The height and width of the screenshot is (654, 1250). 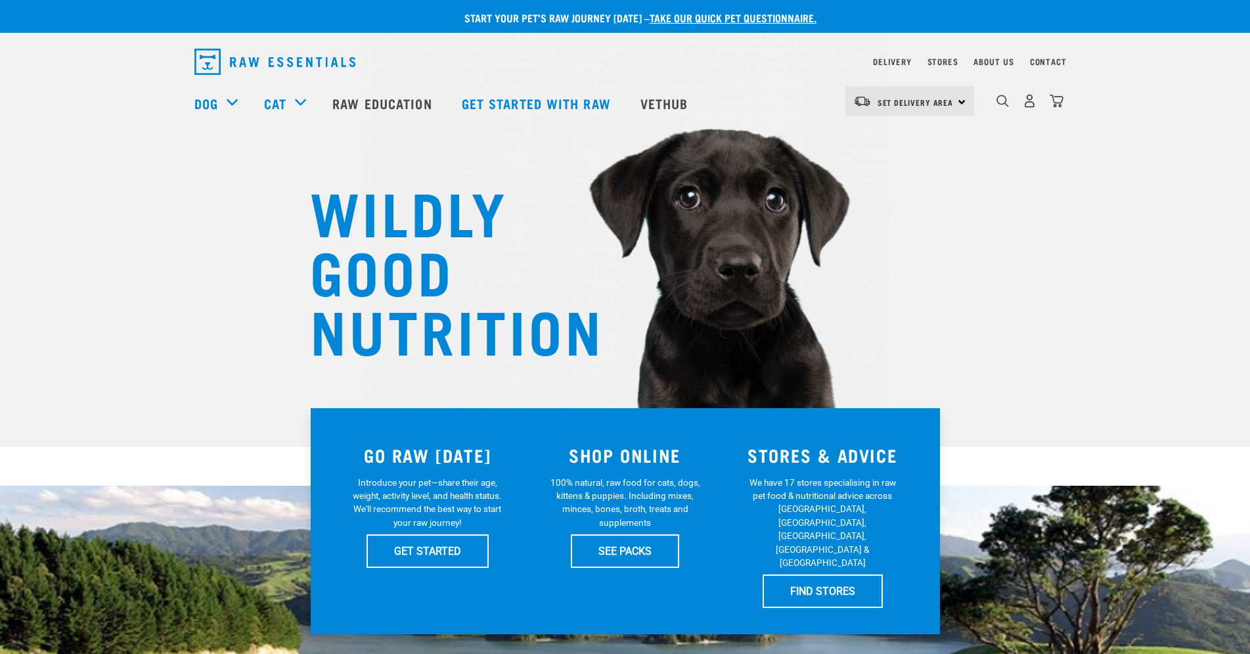 I want to click on p: Introduce your pet—share their age, weight, activity level, and health status. We'll recommend th..., so click(x=427, y=503).